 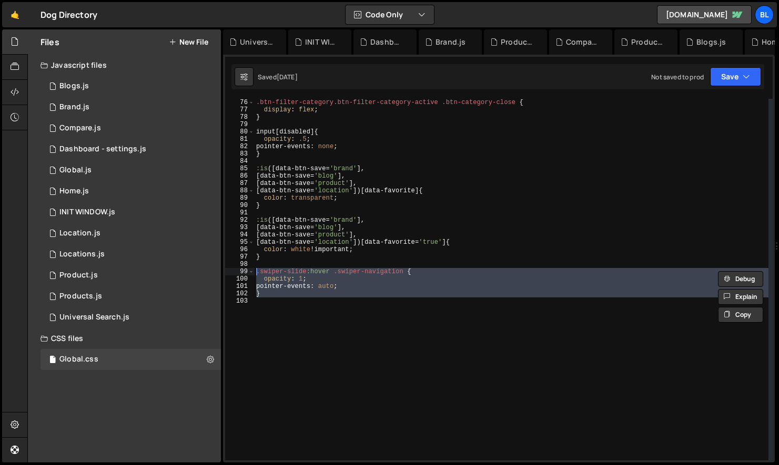 What do you see at coordinates (130, 191) in the screenshot?
I see `div: 16220/44319.js` at bounding box center [130, 191].